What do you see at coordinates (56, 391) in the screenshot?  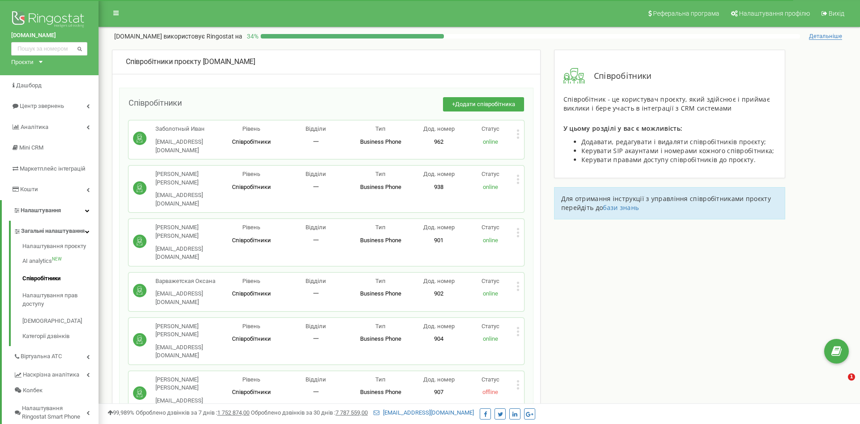 I see `a: Колбек` at bounding box center [56, 391].